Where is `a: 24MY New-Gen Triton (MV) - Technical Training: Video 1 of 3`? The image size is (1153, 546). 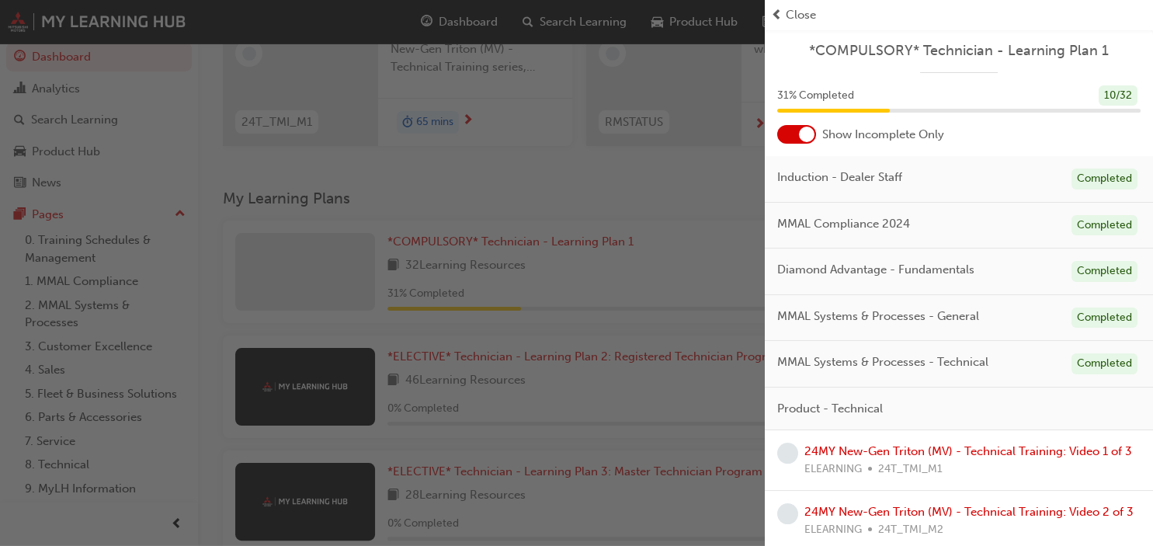
a: 24MY New-Gen Triton (MV) - Technical Training: Video 1 of 3 is located at coordinates (968, 451).